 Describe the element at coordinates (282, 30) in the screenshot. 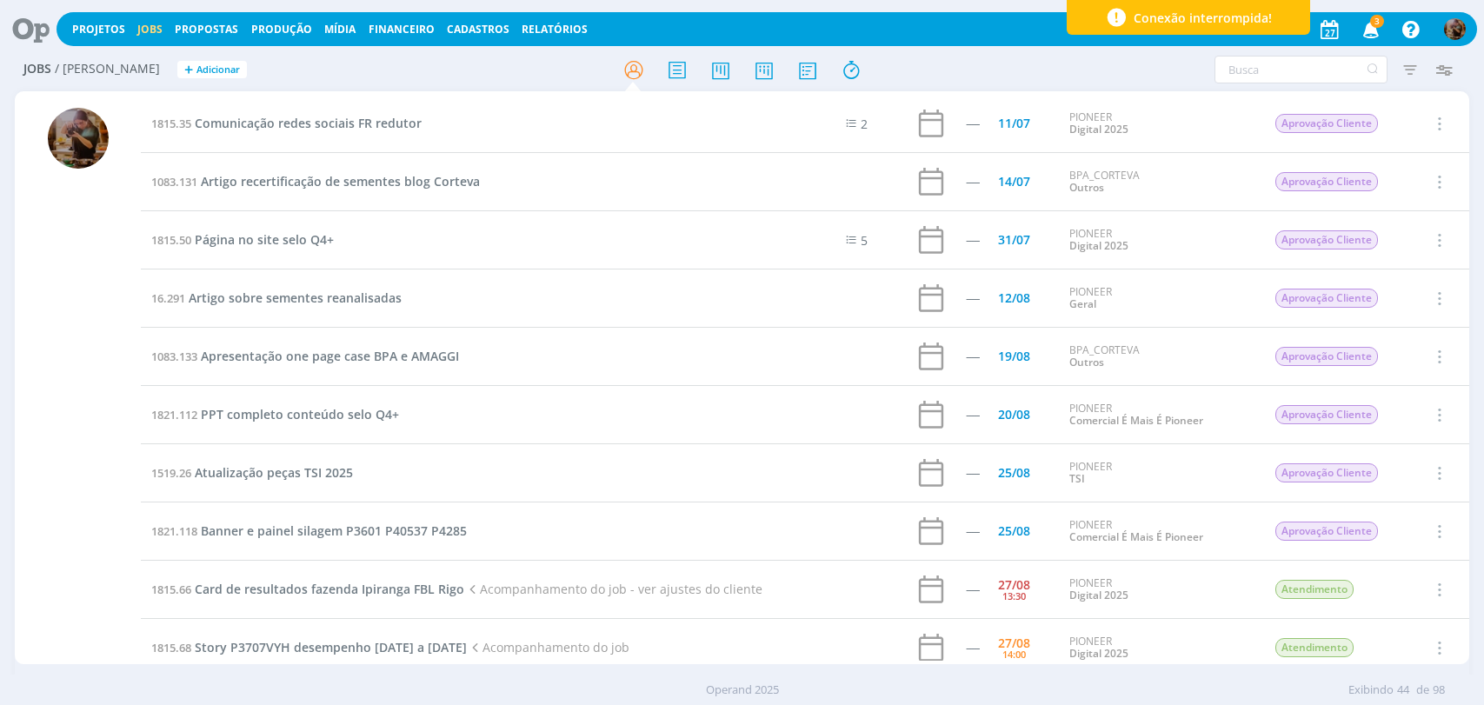

I see `button: Produção` at that location.